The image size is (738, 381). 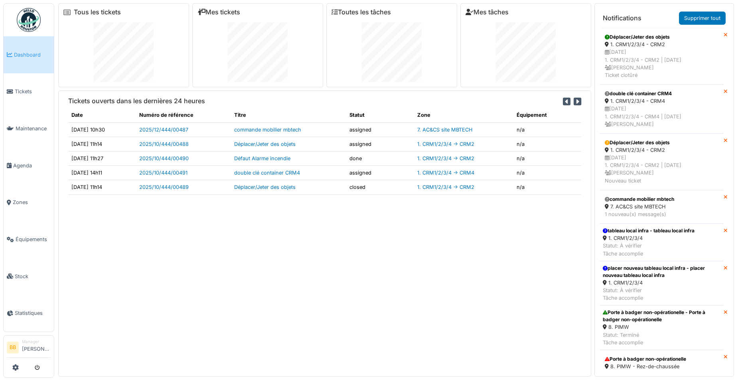 I want to click on a: Mes tickets, so click(x=219, y=12).